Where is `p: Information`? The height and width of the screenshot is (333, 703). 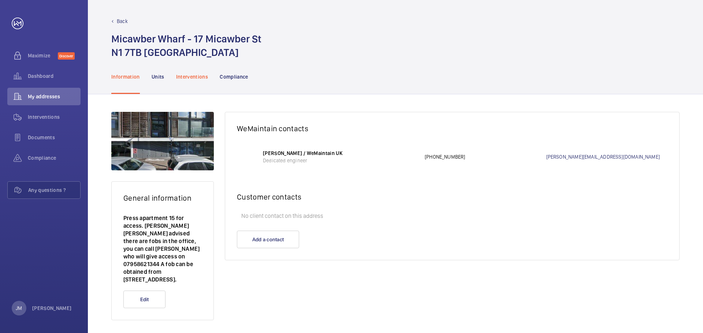
p: Information is located at coordinates (126, 77).